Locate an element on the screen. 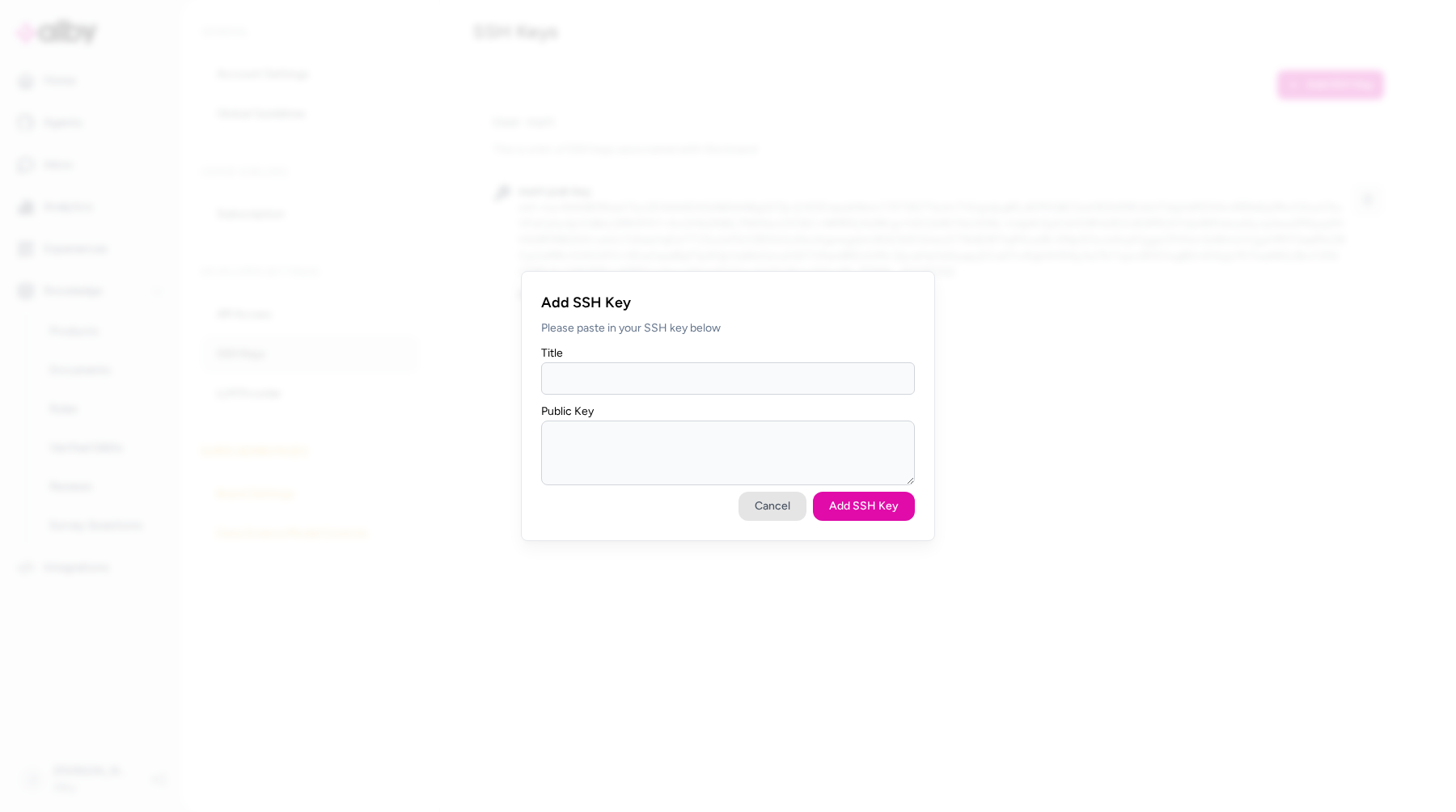 The width and height of the screenshot is (1456, 812). label: Title is located at coordinates (552, 353).